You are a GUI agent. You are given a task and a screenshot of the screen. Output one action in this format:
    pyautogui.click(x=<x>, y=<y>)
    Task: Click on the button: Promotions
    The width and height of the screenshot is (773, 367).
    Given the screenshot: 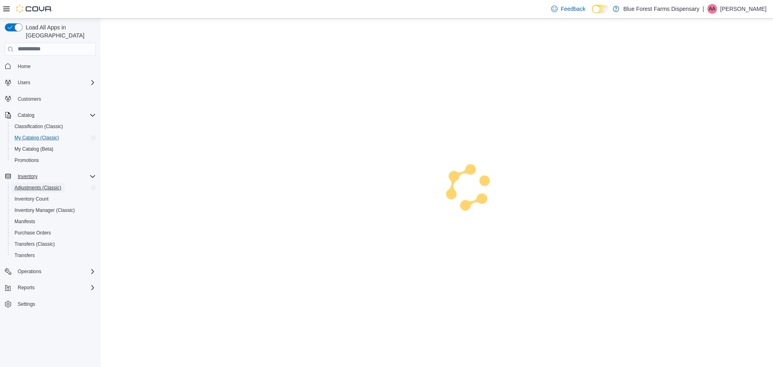 What is the action you would take?
    pyautogui.click(x=54, y=160)
    